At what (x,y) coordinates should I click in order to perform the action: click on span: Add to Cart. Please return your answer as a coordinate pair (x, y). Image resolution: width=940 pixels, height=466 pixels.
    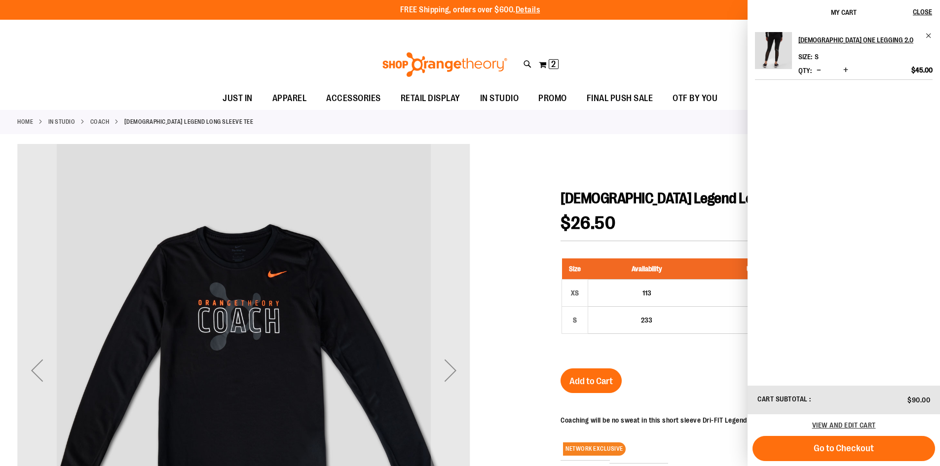
    Looking at the image, I should click on (591, 381).